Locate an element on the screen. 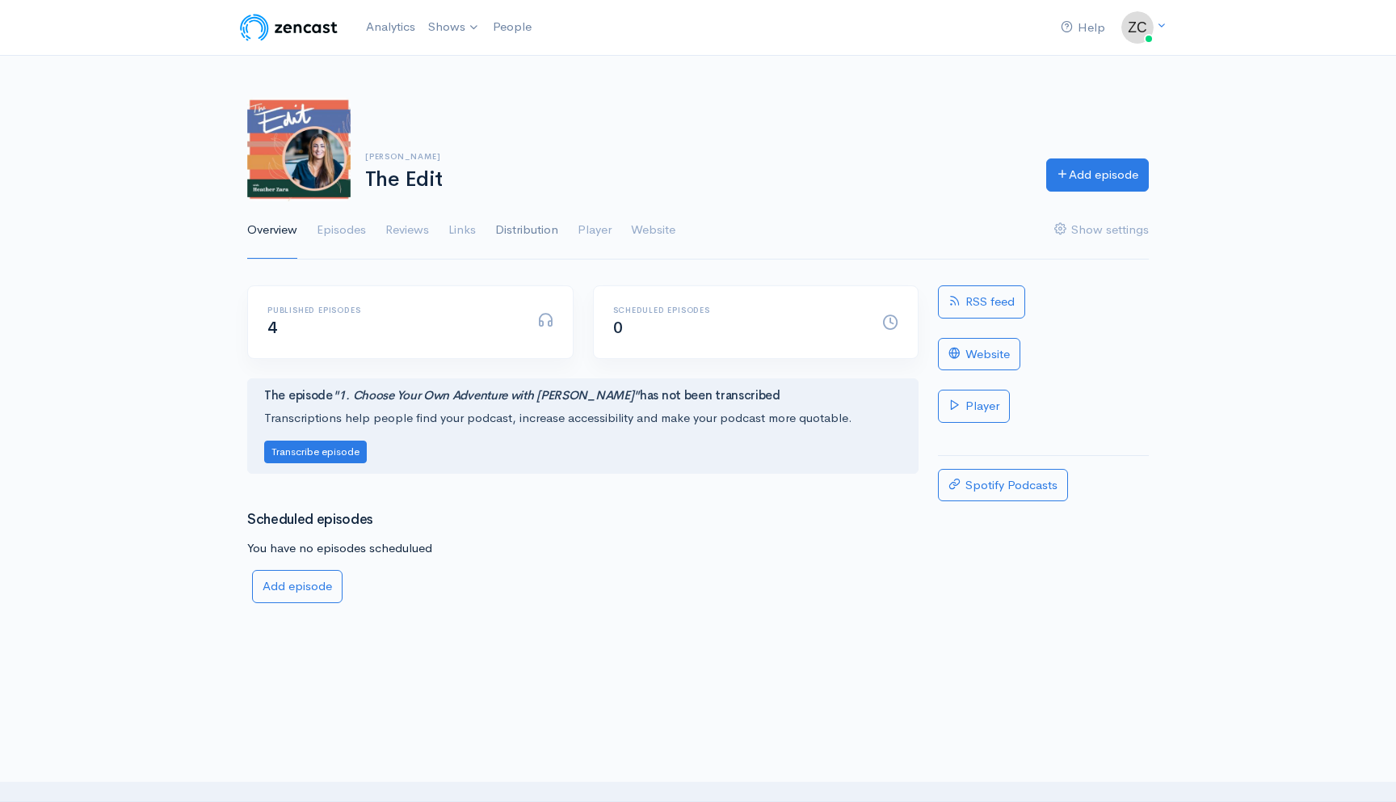 This screenshot has height=802, width=1396. a: Spotify Podcasts is located at coordinates (1003, 485).